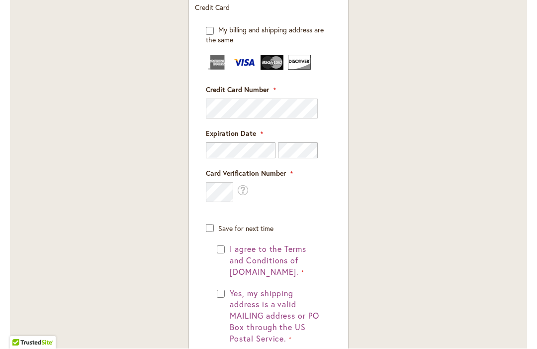 Image resolution: width=537 pixels, height=349 pixels. What do you see at coordinates (265, 35) in the screenshot?
I see `span: My billing and shipping address are the same` at bounding box center [265, 35].